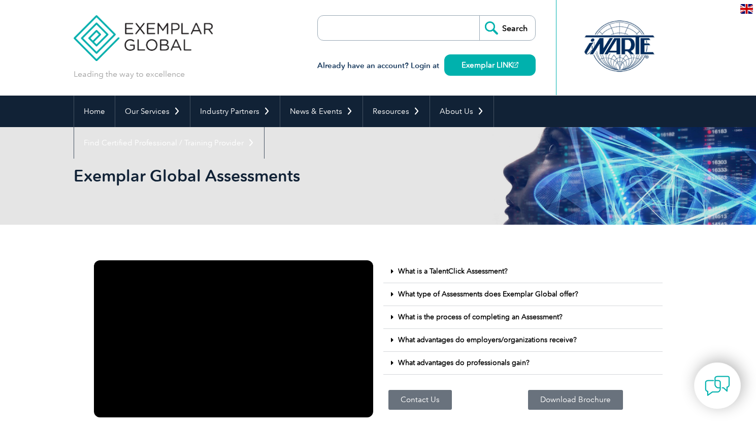  Describe the element at coordinates (523, 317) in the screenshot. I see `div: What is the process of completing an Assessment?` at that location.